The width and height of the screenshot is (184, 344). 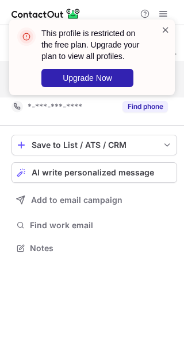 What do you see at coordinates (76, 200) in the screenshot?
I see `span: Add to email campaign` at bounding box center [76, 200].